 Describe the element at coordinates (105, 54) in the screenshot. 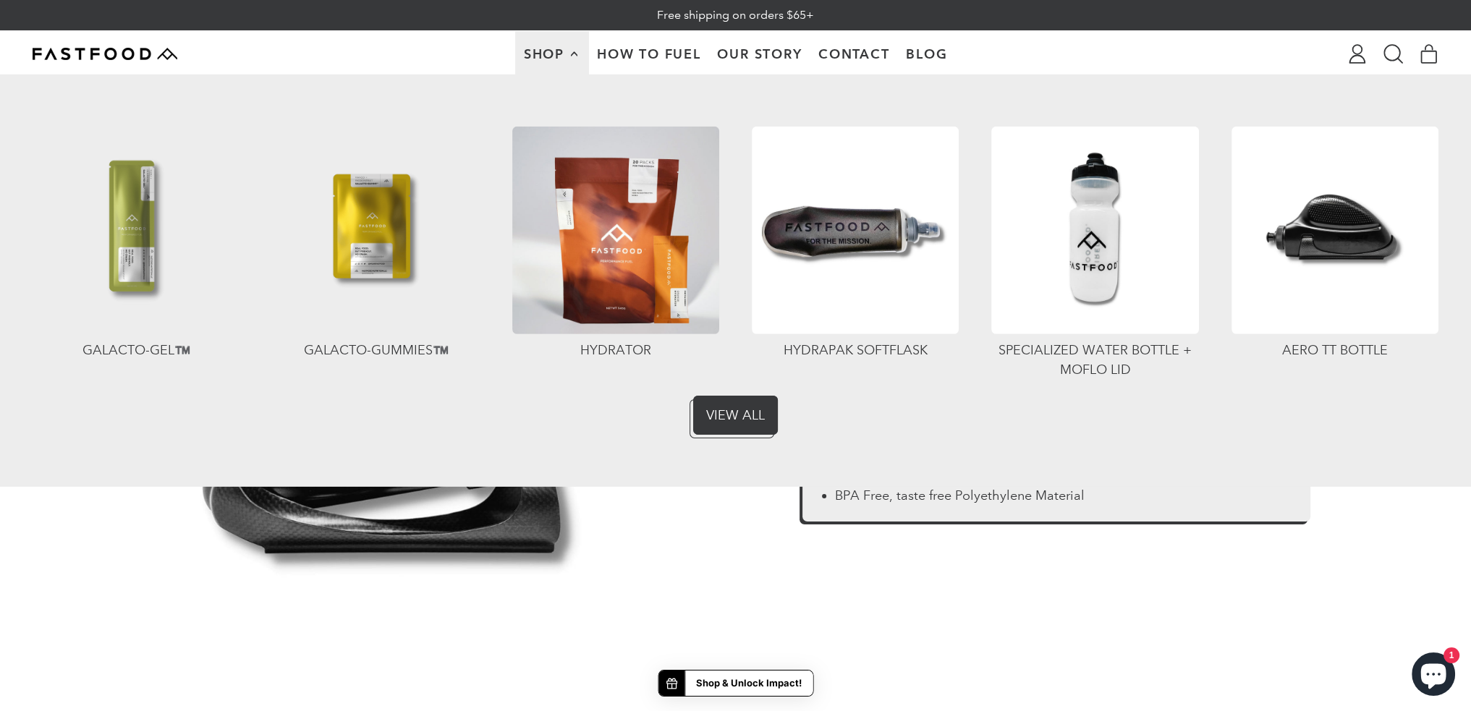

I see `a: Fastfood` at that location.